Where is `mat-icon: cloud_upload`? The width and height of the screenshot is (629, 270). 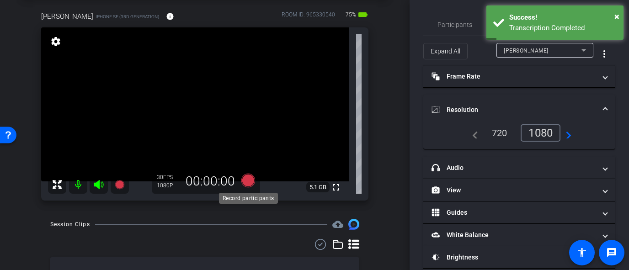 mat-icon: cloud_upload is located at coordinates (338, 224).